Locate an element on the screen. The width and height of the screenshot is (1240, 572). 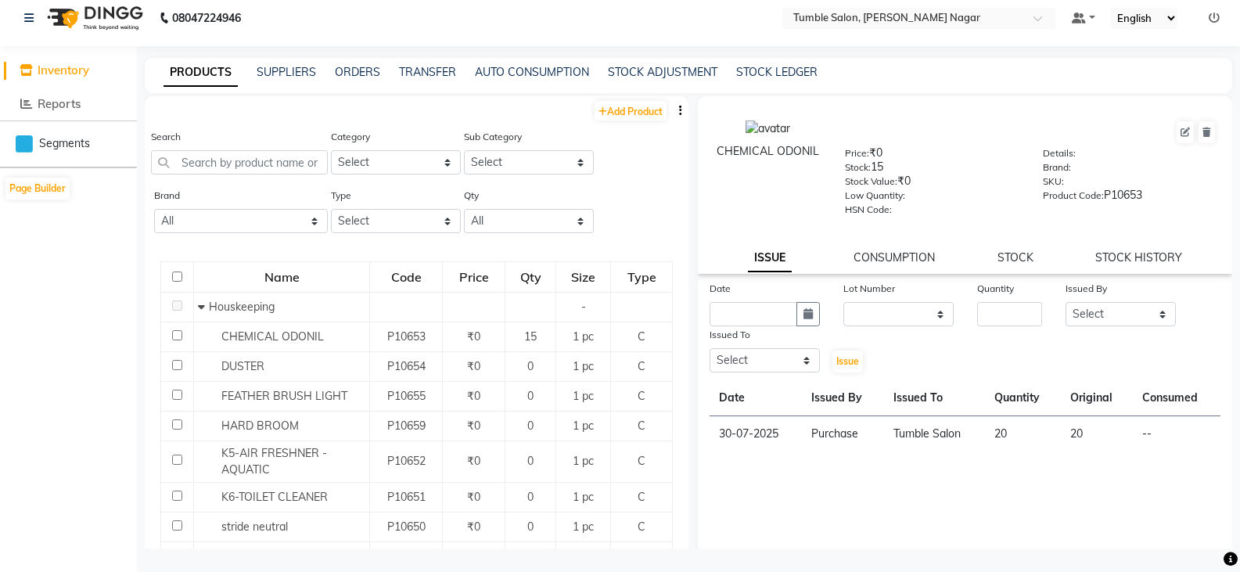
span: P10654 is located at coordinates (406, 366).